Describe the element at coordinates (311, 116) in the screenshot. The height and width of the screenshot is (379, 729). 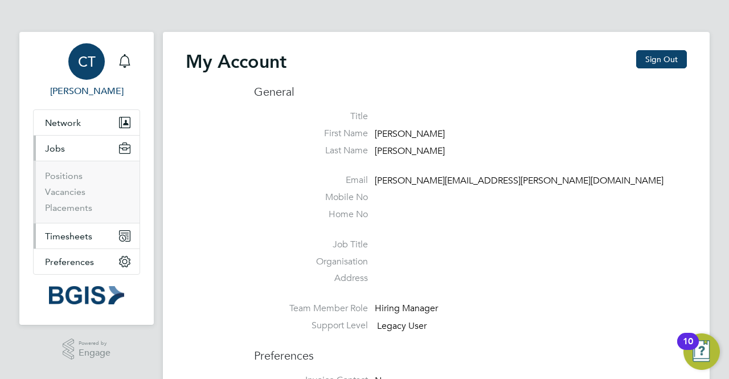
I see `label: Title` at that location.